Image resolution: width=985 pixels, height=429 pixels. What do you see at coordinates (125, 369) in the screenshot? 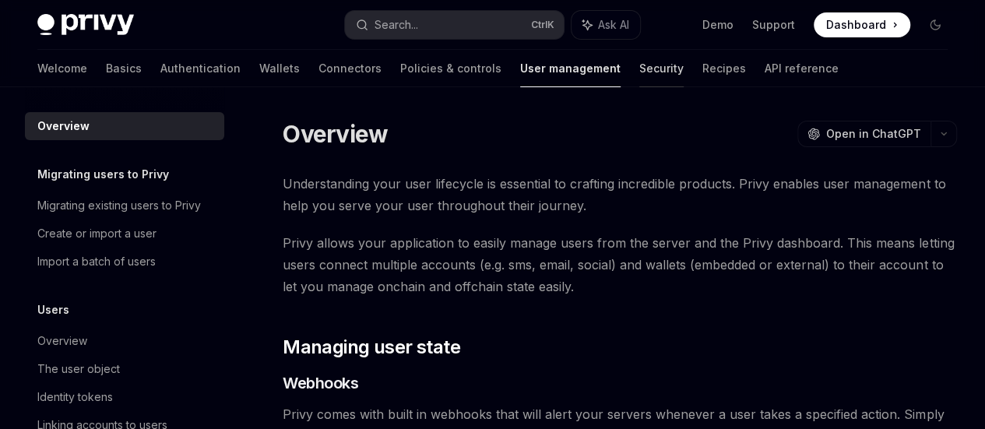
I see `a: The user object` at bounding box center [125, 369].